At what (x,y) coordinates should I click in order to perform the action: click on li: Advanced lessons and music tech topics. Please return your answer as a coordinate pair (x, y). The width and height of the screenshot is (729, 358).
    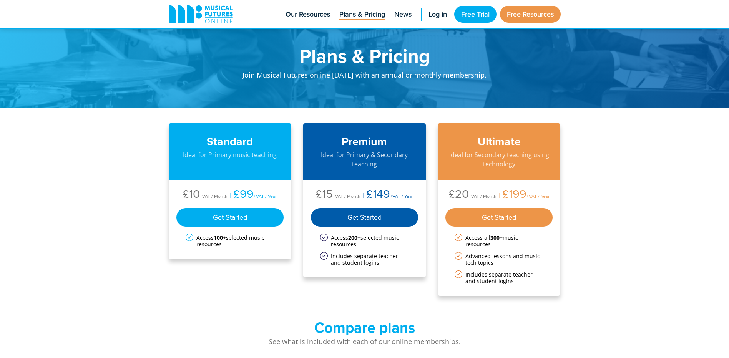
    Looking at the image, I should click on (499, 259).